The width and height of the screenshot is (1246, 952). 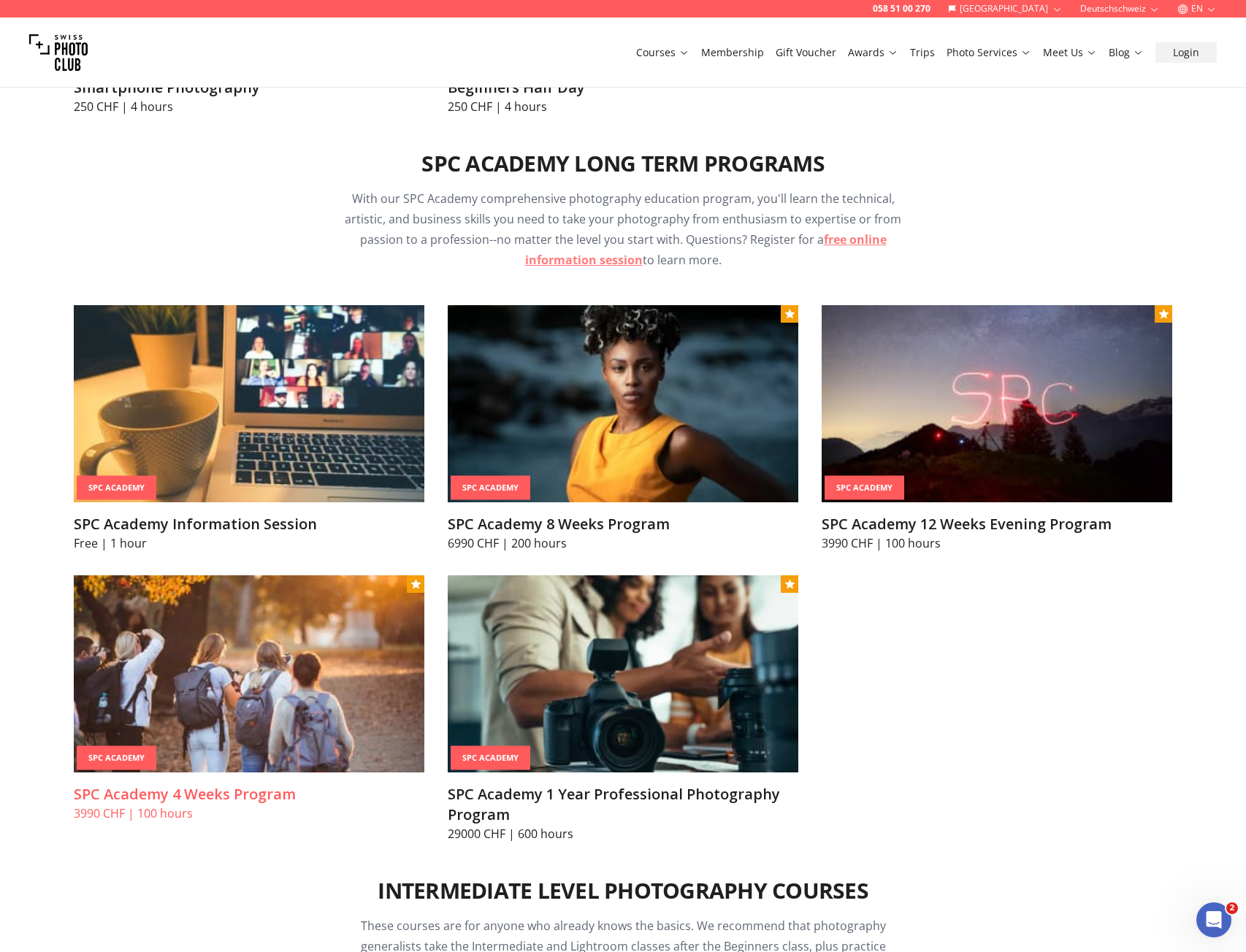 I want to click on button: Blog, so click(x=1126, y=53).